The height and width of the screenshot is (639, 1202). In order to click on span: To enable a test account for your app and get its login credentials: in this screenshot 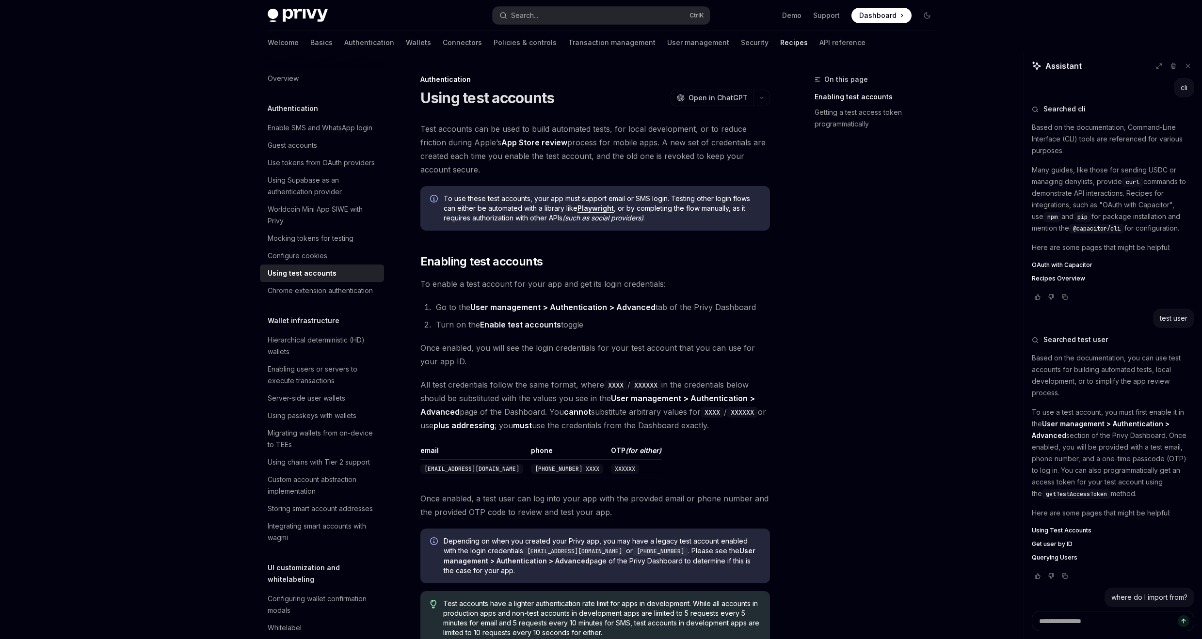, I will do `click(595, 284)`.